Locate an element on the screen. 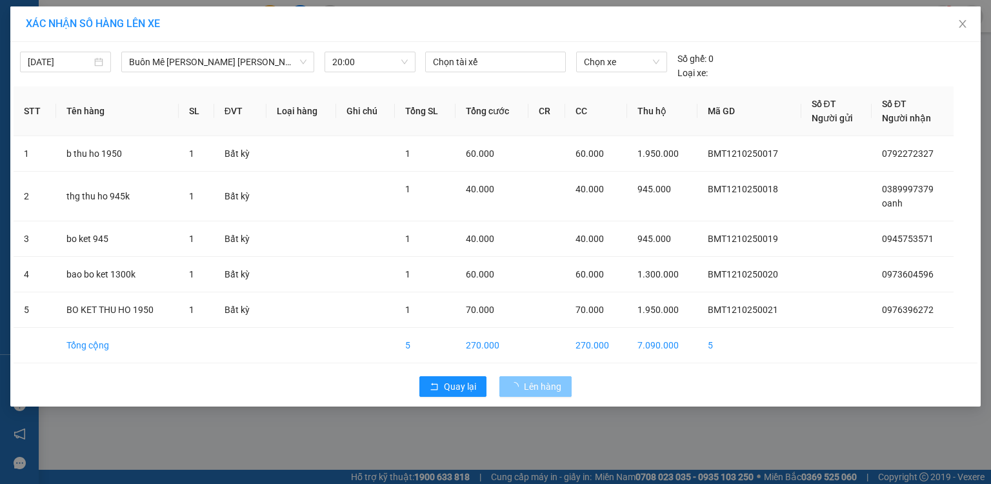 The height and width of the screenshot is (484, 991). button: Lên hàng is located at coordinates (536, 387).